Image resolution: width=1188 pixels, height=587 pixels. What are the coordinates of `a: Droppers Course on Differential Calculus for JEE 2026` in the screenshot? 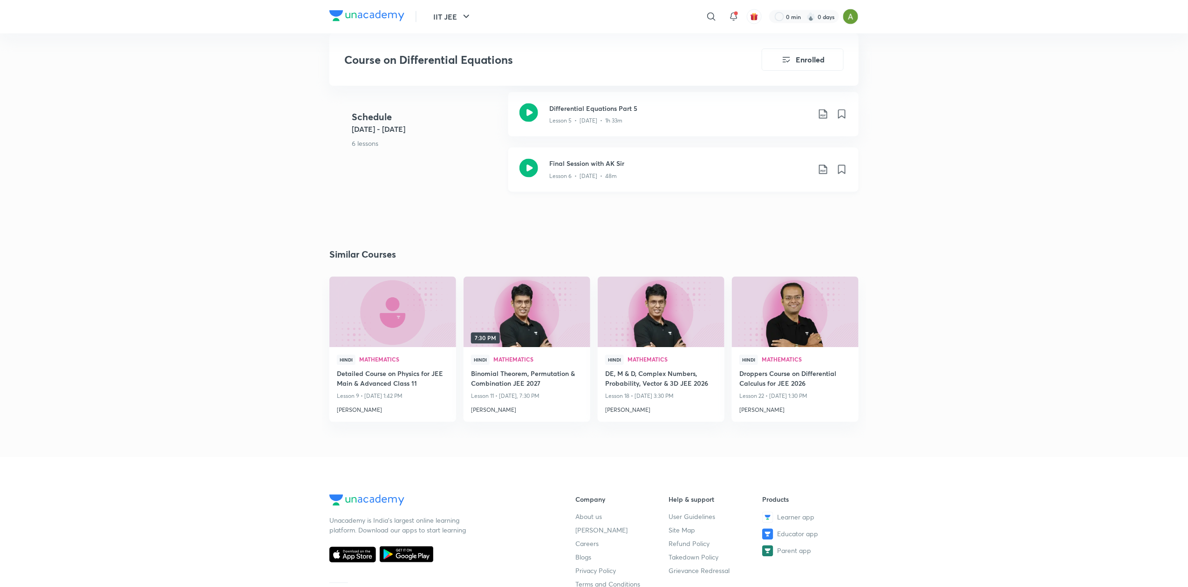 It's located at (796, 380).